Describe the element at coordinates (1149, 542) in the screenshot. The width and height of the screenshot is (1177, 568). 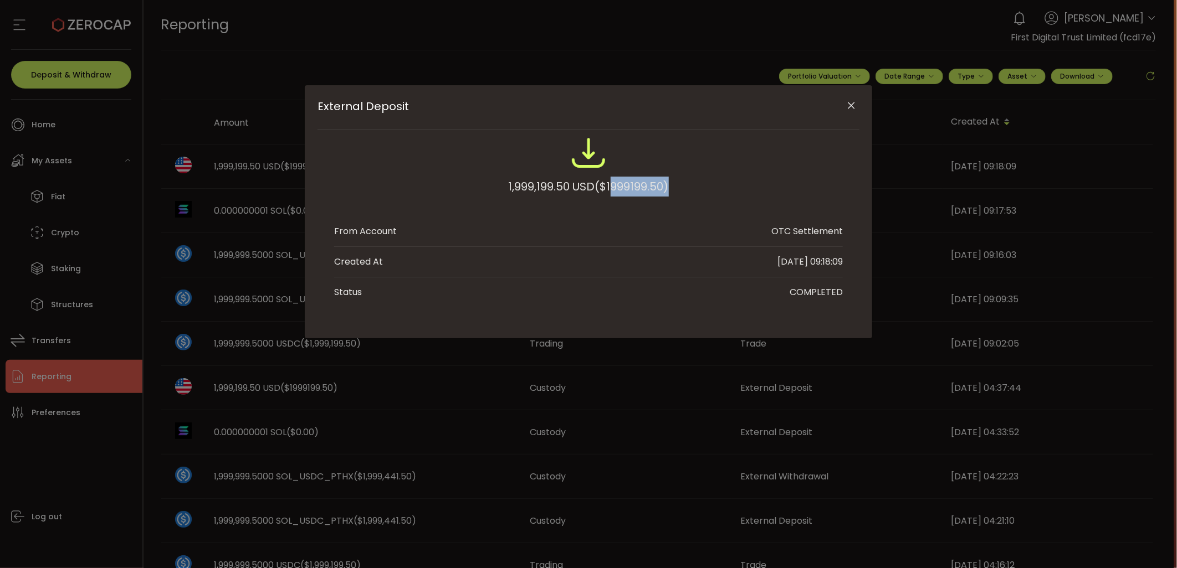
I see `div: Chat Widget` at that location.